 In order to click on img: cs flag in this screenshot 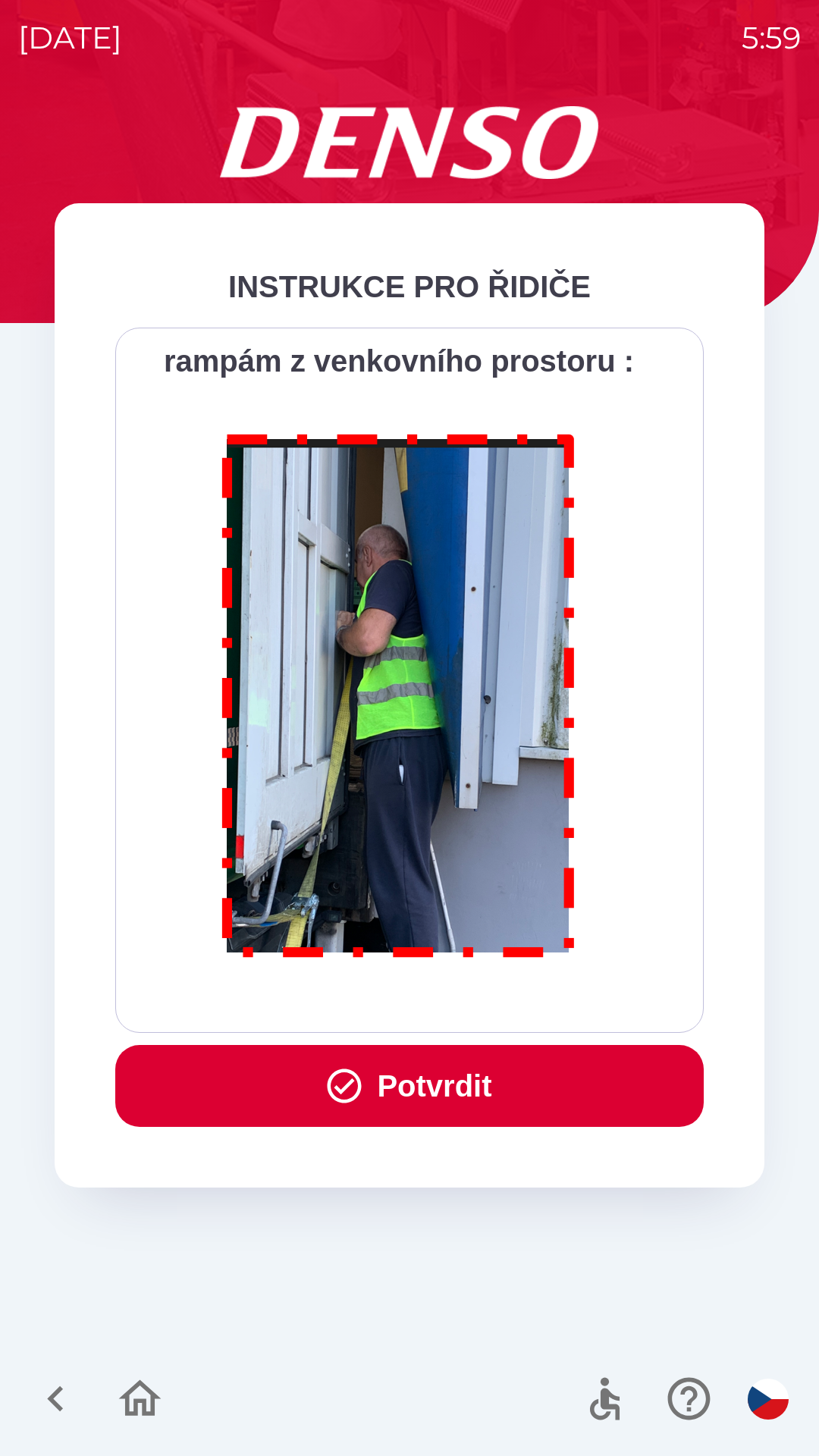, I will do `click(768, 1400)`.